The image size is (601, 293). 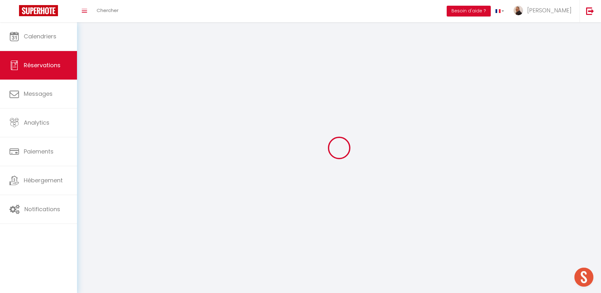 I want to click on span: Analytics, so click(x=36, y=122).